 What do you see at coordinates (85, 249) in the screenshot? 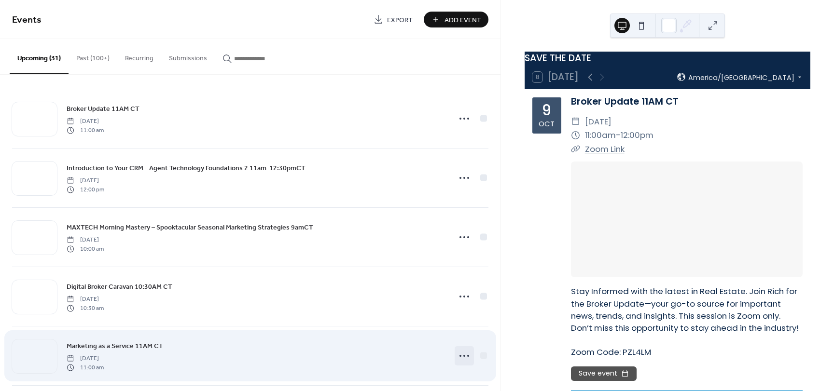
I see `span: 10:00 am` at bounding box center [85, 249].